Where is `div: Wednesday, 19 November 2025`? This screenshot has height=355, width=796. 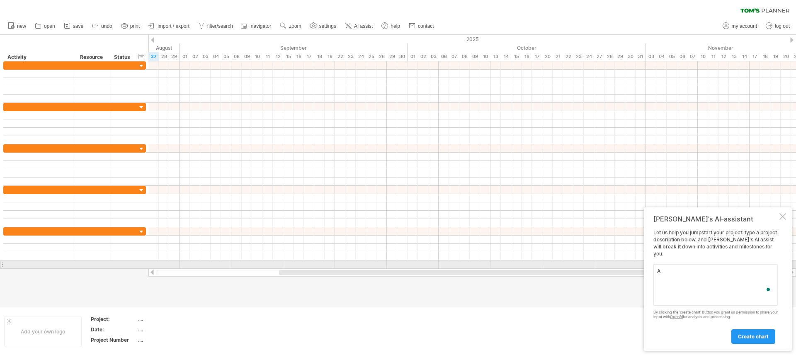
div: Wednesday, 19 November 2025 is located at coordinates (775, 56).